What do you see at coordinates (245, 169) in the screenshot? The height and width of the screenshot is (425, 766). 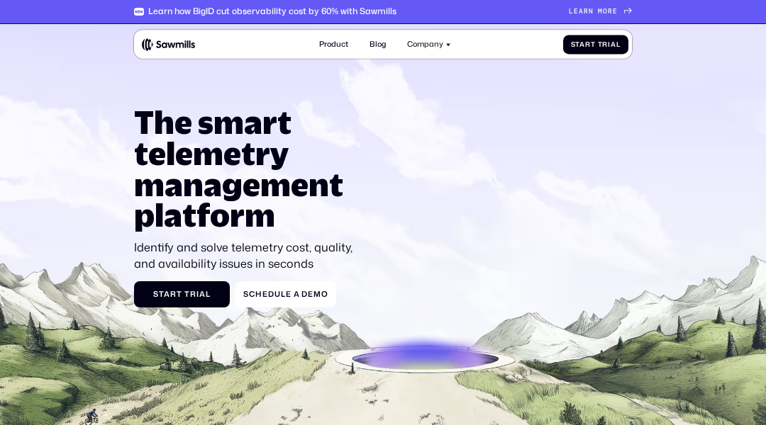 I see `h1: The smart telemetry management platform` at bounding box center [245, 169].